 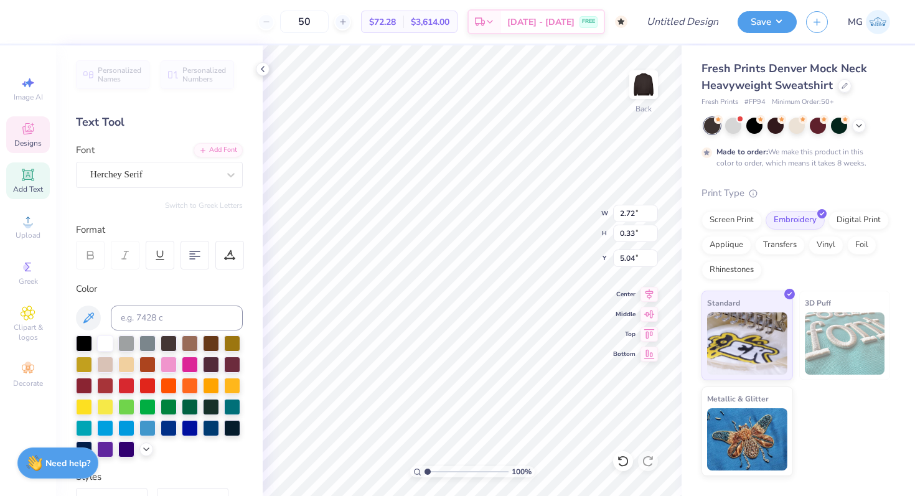 What do you see at coordinates (731, 270) in the screenshot?
I see `div: Rhinestones` at bounding box center [731, 270].